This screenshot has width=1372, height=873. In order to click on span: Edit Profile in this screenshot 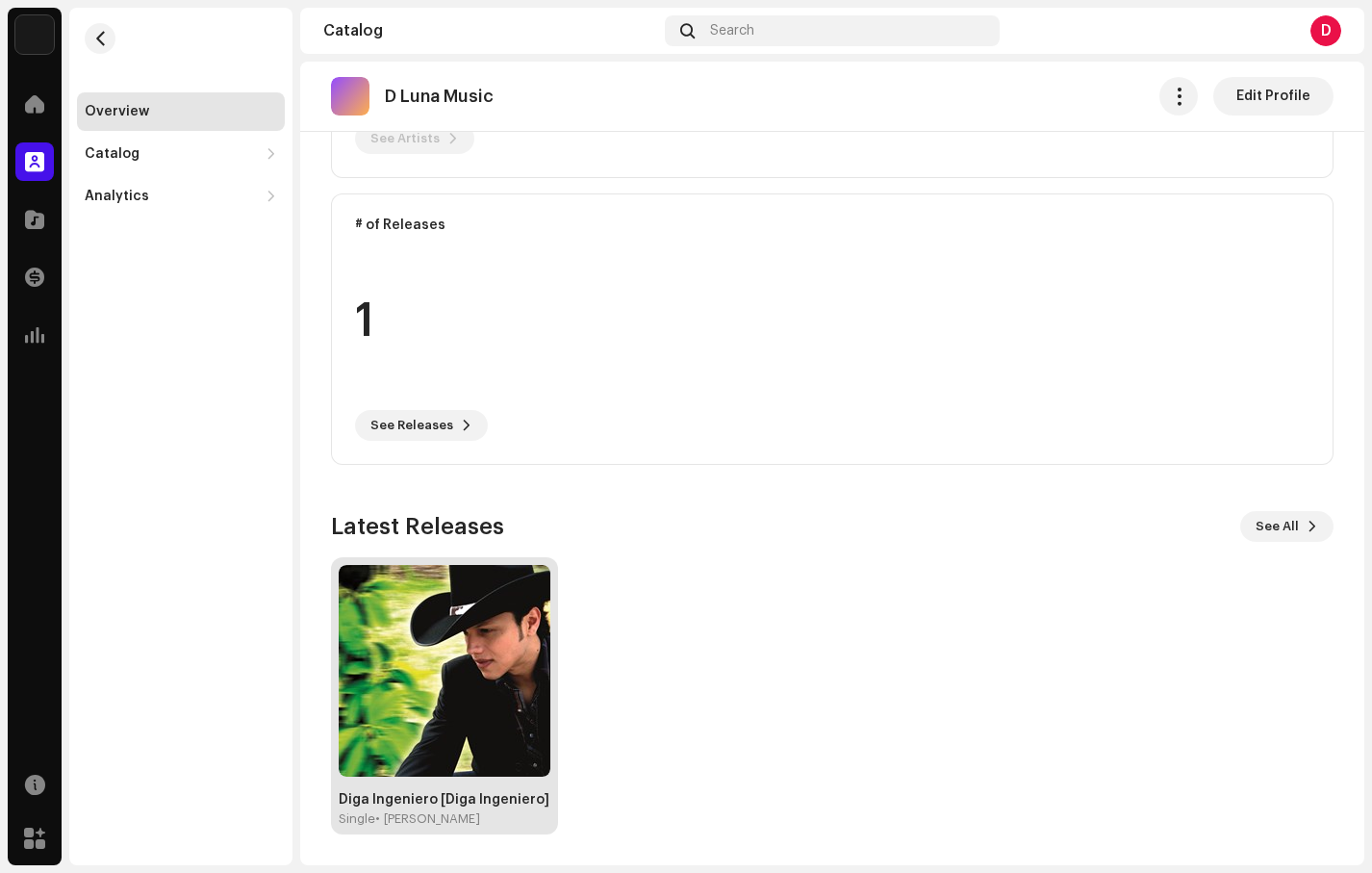, I will do `click(1273, 96)`.